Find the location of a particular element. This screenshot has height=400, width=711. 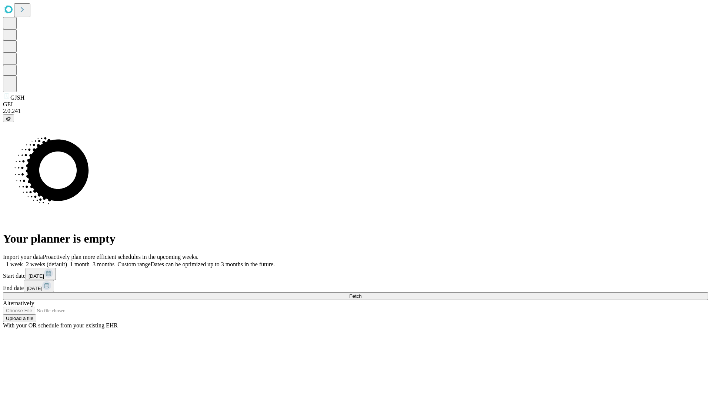

span: 3 months is located at coordinates (103, 264).